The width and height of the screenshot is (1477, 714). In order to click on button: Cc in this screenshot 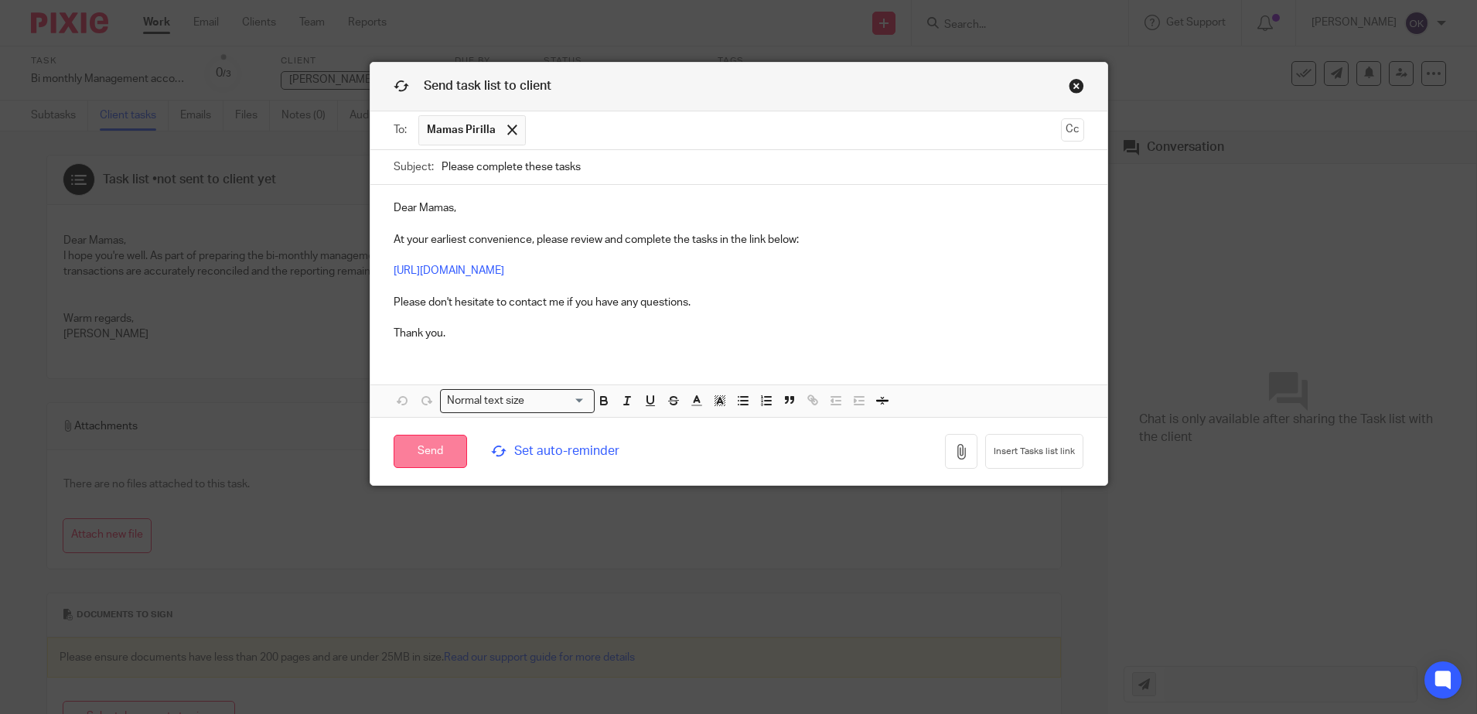, I will do `click(1073, 130)`.